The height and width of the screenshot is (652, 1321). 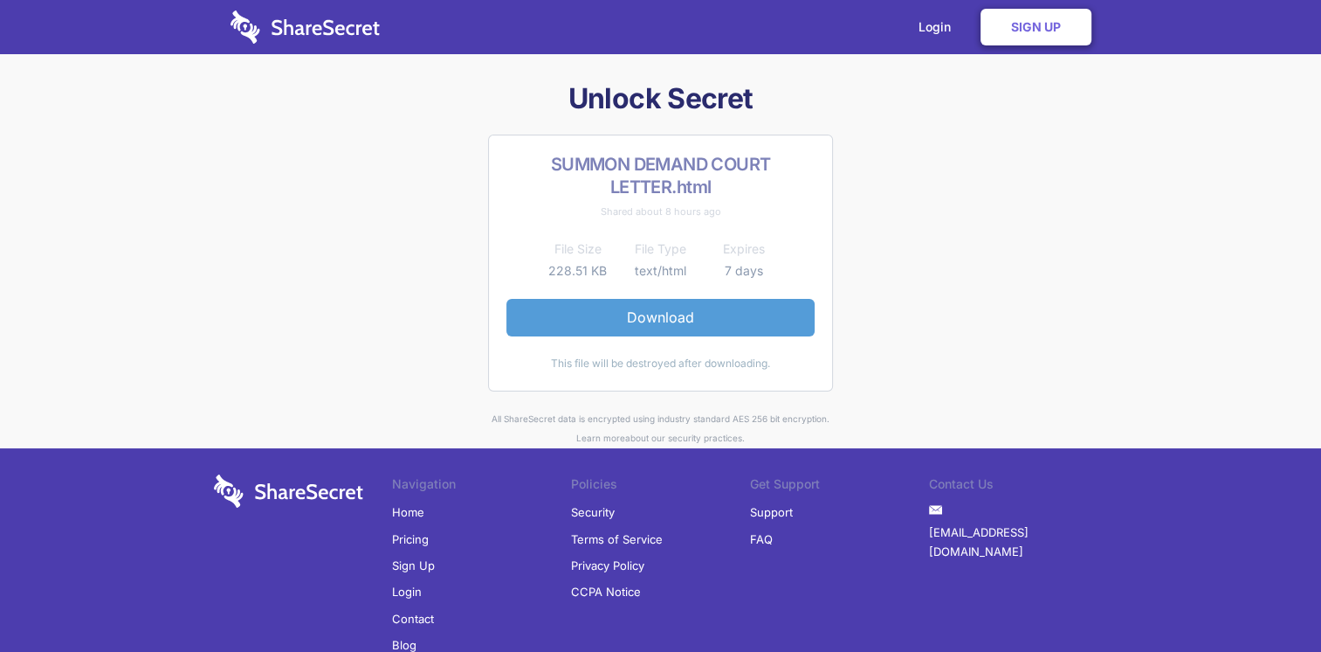 I want to click on a: Contact, so click(x=413, y=618).